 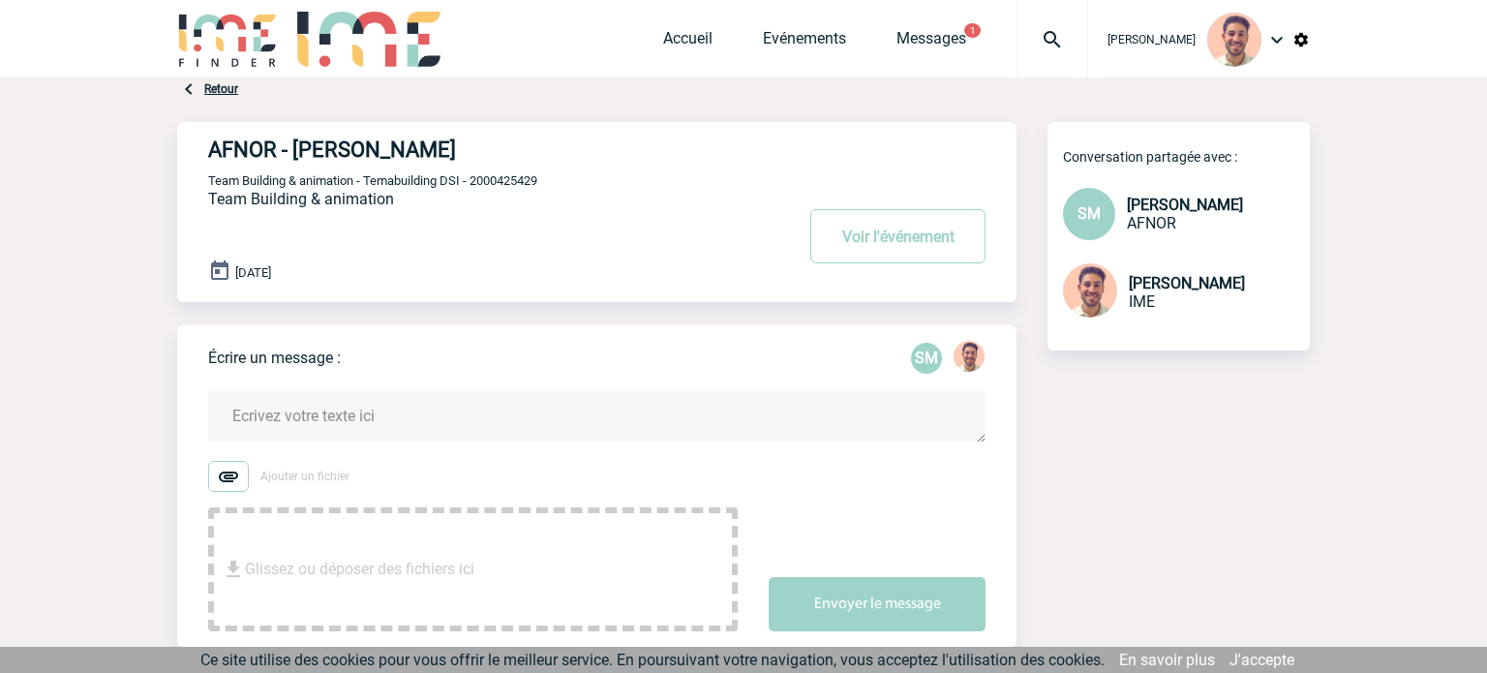 What do you see at coordinates (373, 180) in the screenshot?
I see `span: Team Building & animation - Temabuilding DSI - 2000425429` at bounding box center [373, 180].